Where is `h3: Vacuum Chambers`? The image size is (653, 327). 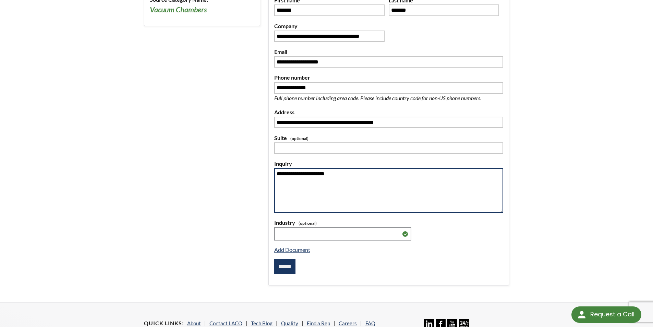
h3: Vacuum Chambers is located at coordinates (202, 10).